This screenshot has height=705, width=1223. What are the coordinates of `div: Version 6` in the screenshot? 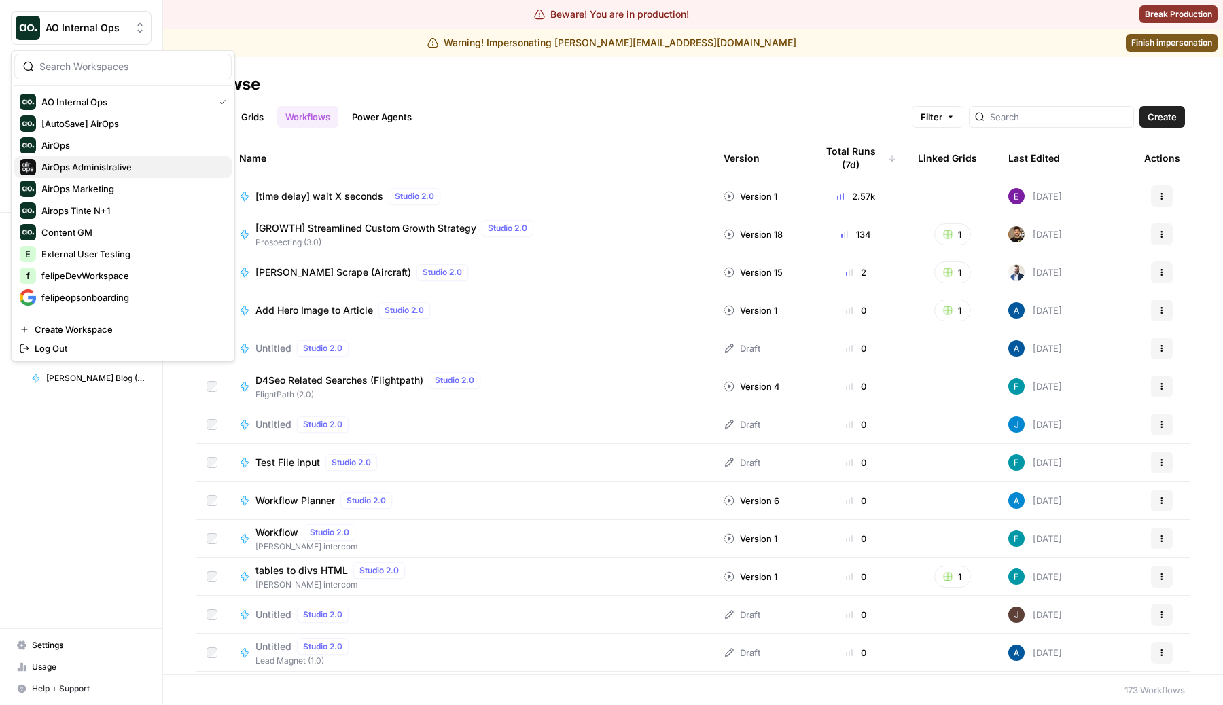 It's located at (752, 501).